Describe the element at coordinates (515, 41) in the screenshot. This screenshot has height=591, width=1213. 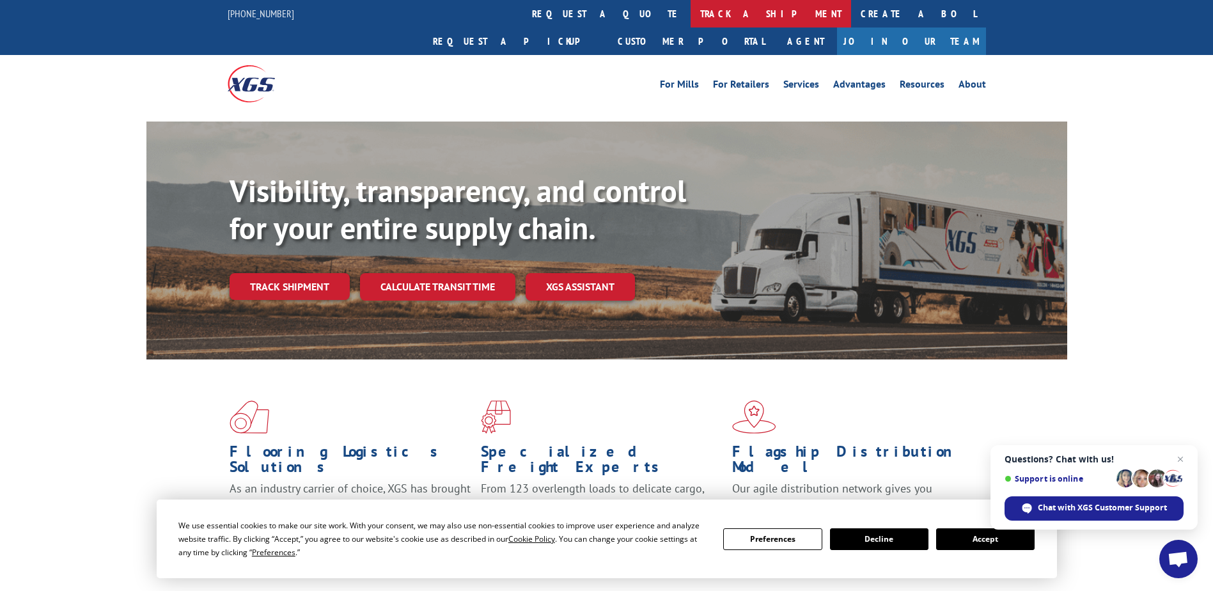
I see `a: Request a pickup` at that location.